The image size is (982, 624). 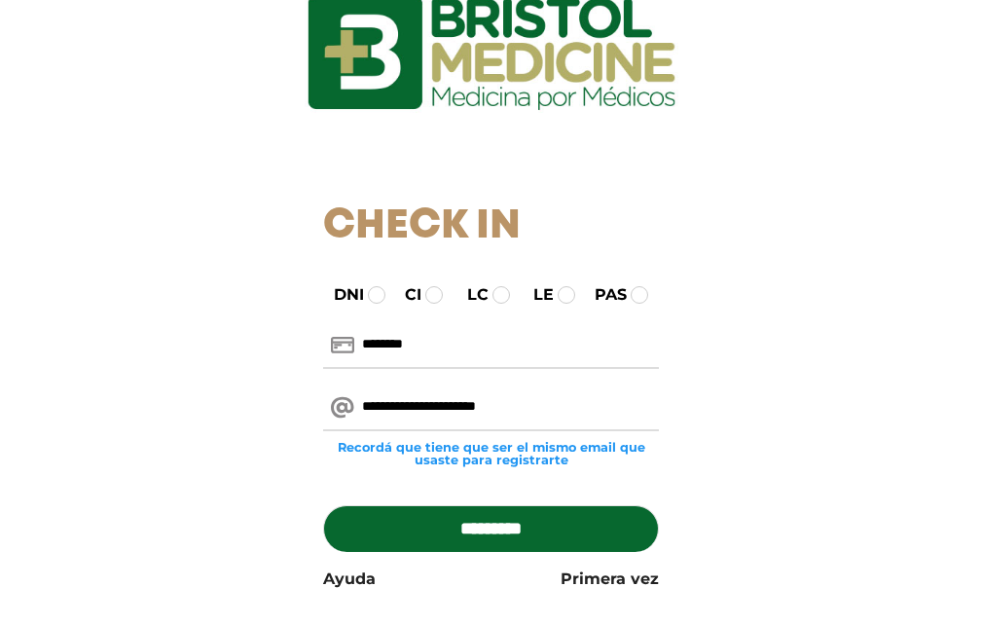 I want to click on h1: Check In, so click(x=490, y=227).